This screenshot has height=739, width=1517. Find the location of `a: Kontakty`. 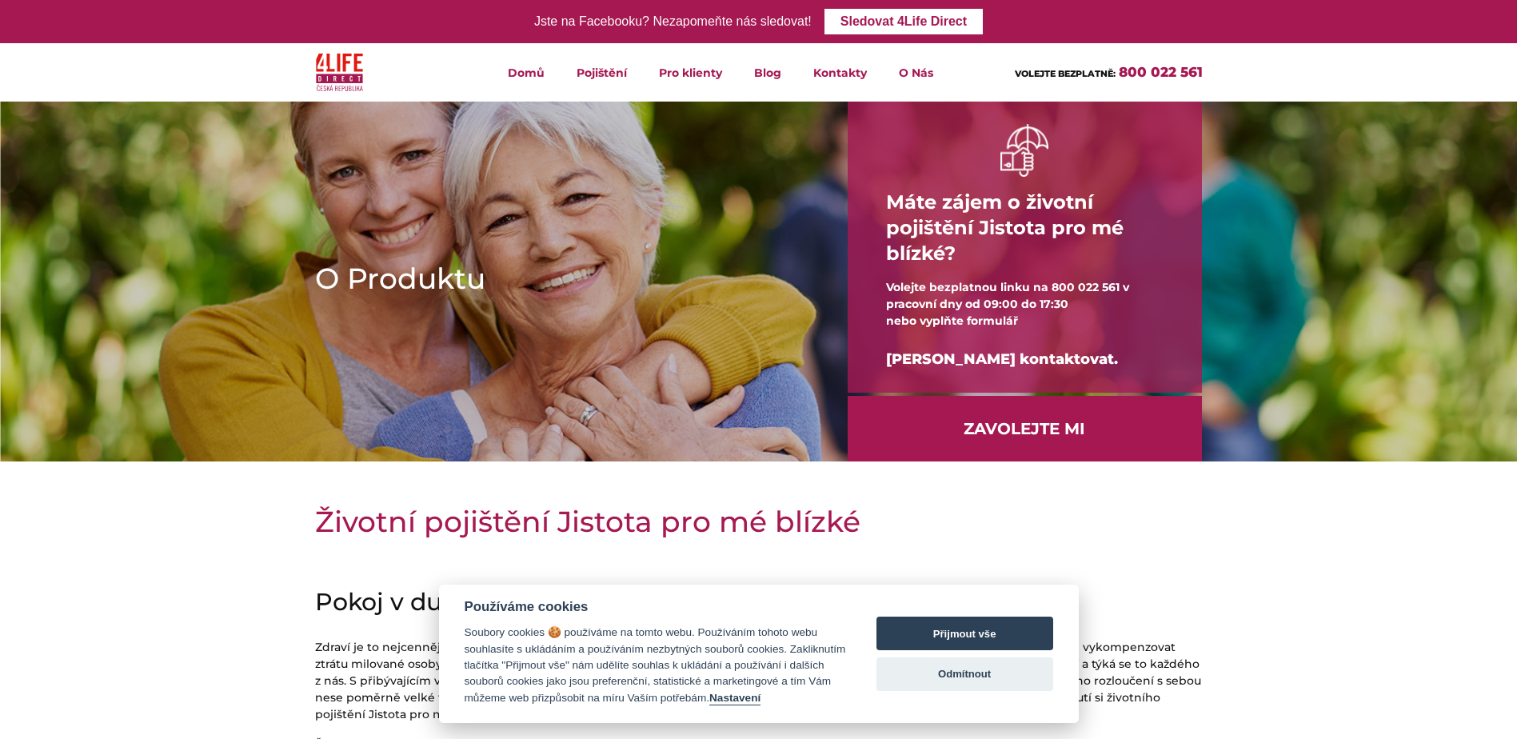

a: Kontakty is located at coordinates (840, 72).